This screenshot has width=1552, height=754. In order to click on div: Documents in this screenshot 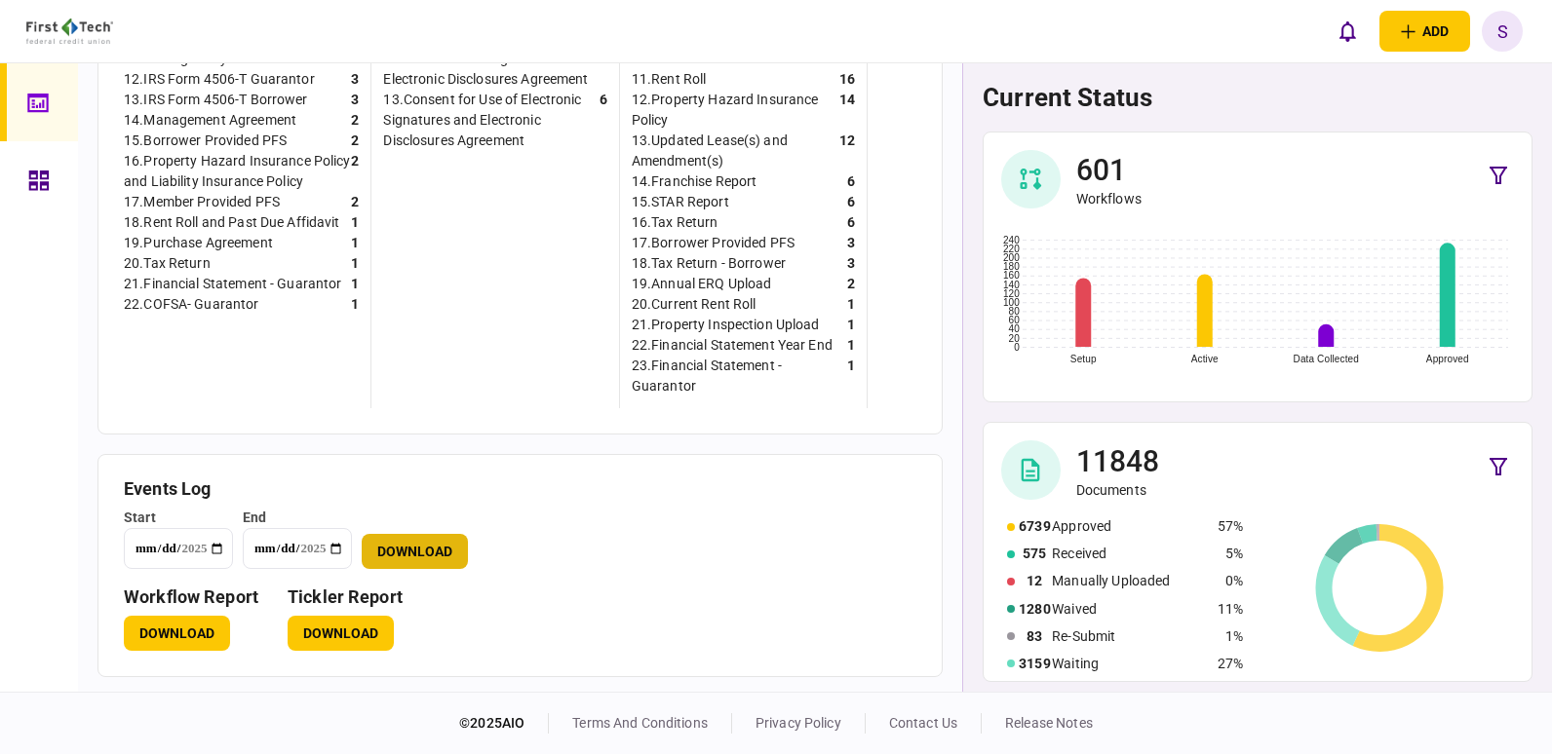, I will do `click(1118, 490)`.